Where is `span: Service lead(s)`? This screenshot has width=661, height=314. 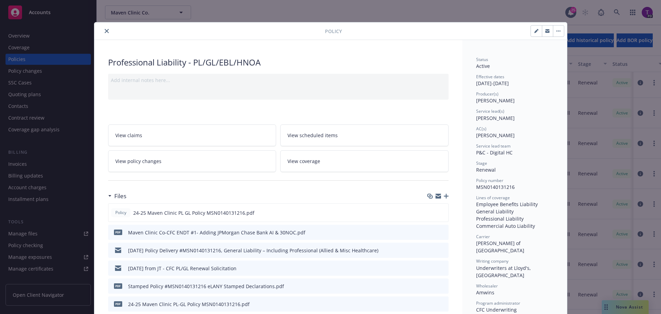 span: Service lead(s) is located at coordinates (490, 111).